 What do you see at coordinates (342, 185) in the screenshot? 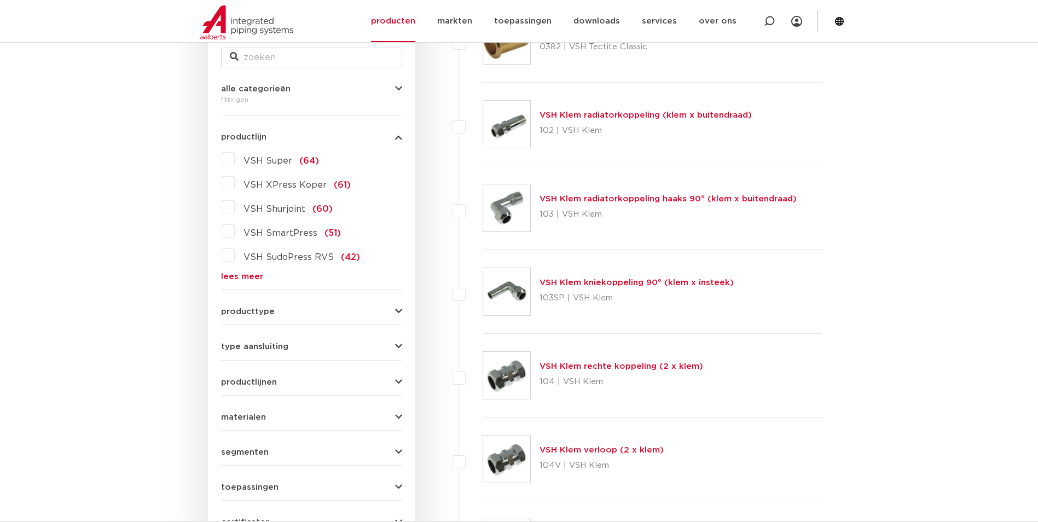
I see `span: (61)` at bounding box center [342, 185].